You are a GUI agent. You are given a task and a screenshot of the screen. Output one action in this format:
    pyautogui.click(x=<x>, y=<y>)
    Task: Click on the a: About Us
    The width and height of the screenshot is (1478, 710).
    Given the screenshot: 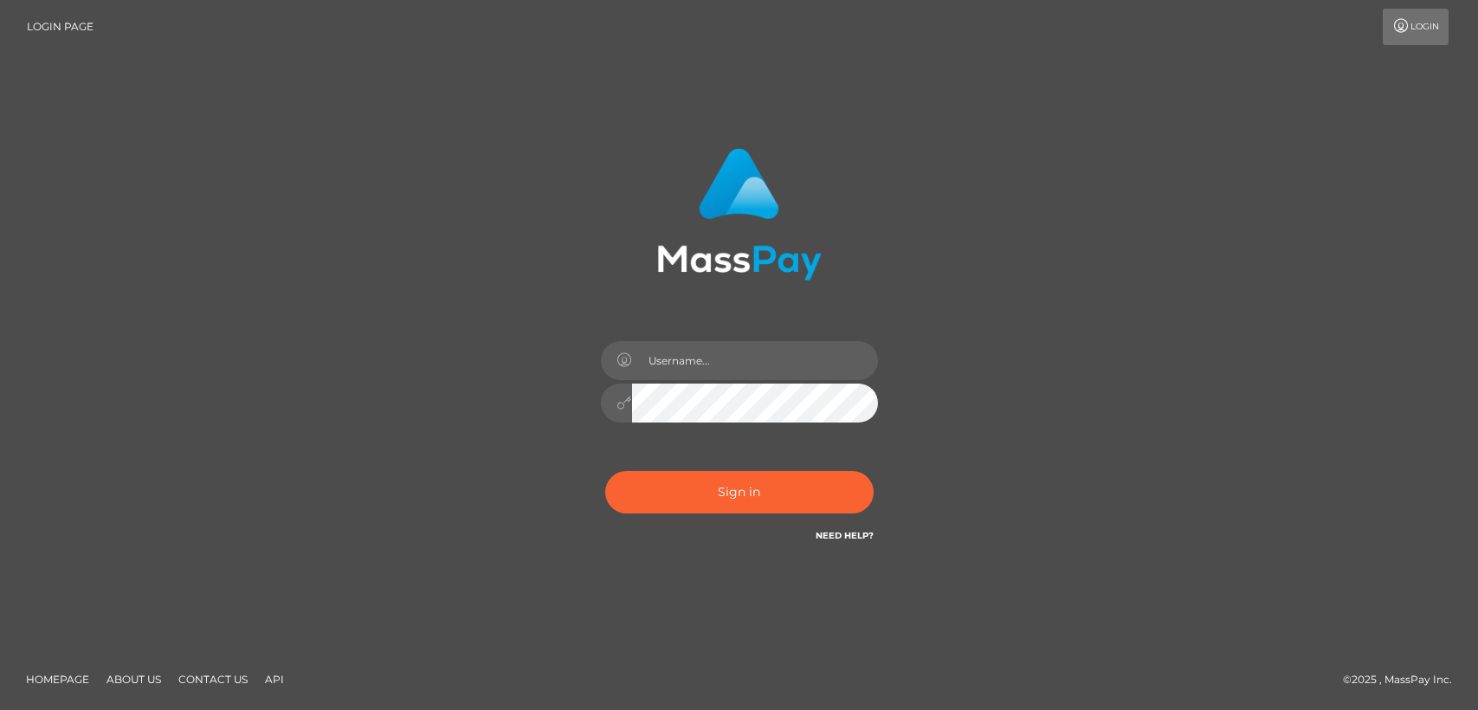 What is the action you would take?
    pyautogui.click(x=133, y=679)
    